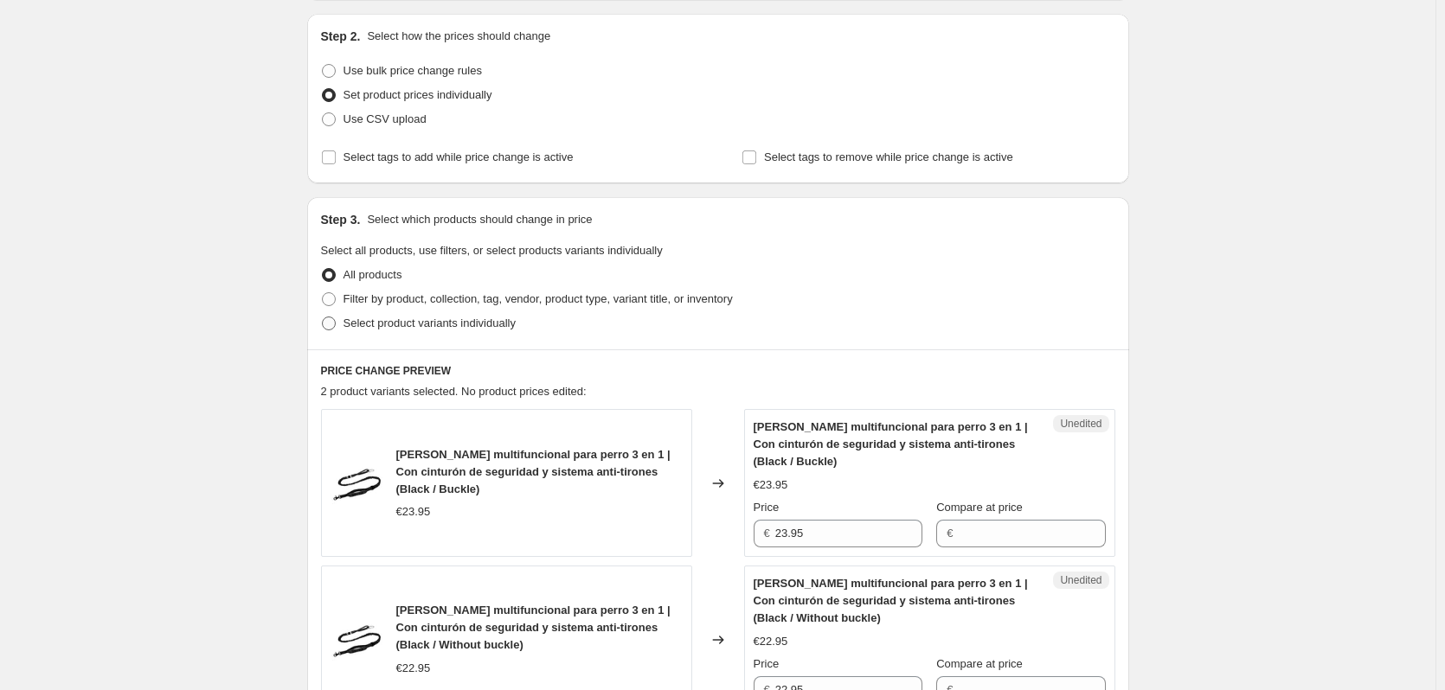 The width and height of the screenshot is (1445, 690). I want to click on span: All products, so click(373, 274).